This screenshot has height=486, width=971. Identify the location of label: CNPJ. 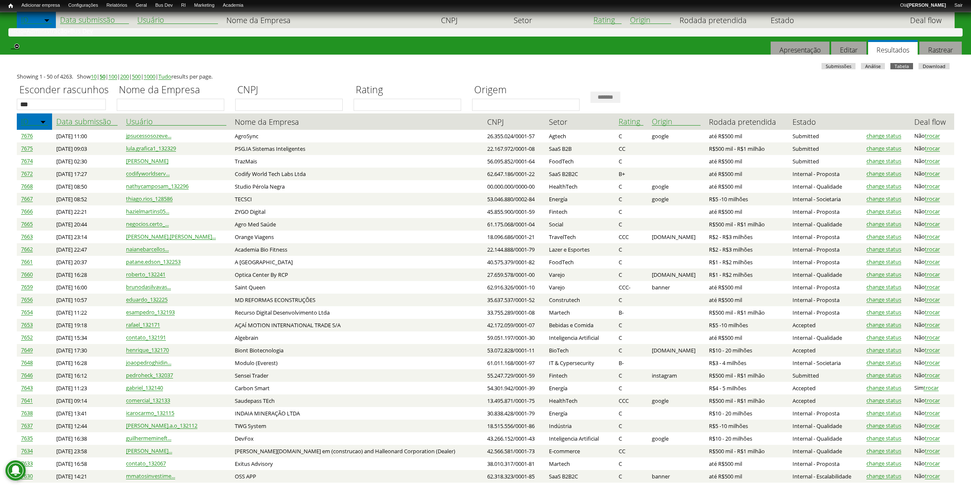
(291, 90).